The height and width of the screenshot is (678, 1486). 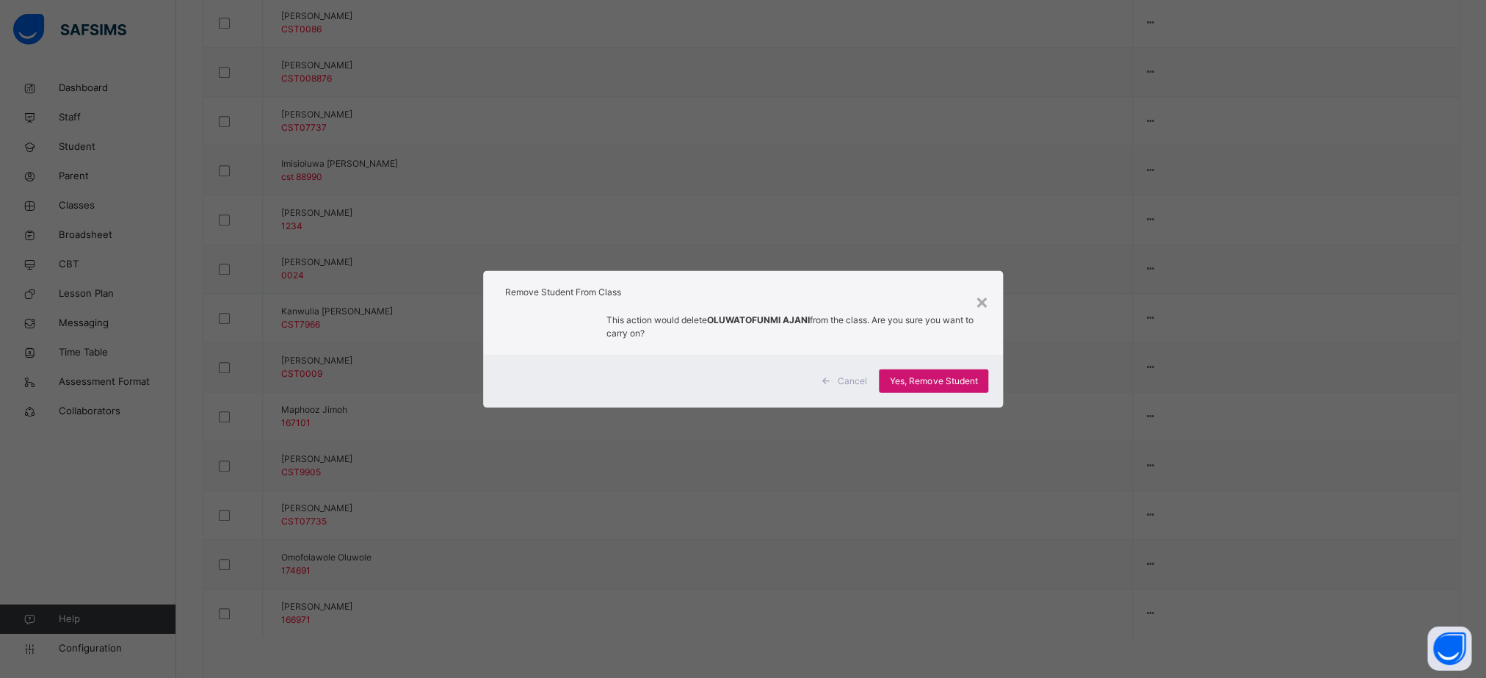 What do you see at coordinates (743, 292) in the screenshot?
I see `h1: Remove Student From Class` at bounding box center [743, 292].